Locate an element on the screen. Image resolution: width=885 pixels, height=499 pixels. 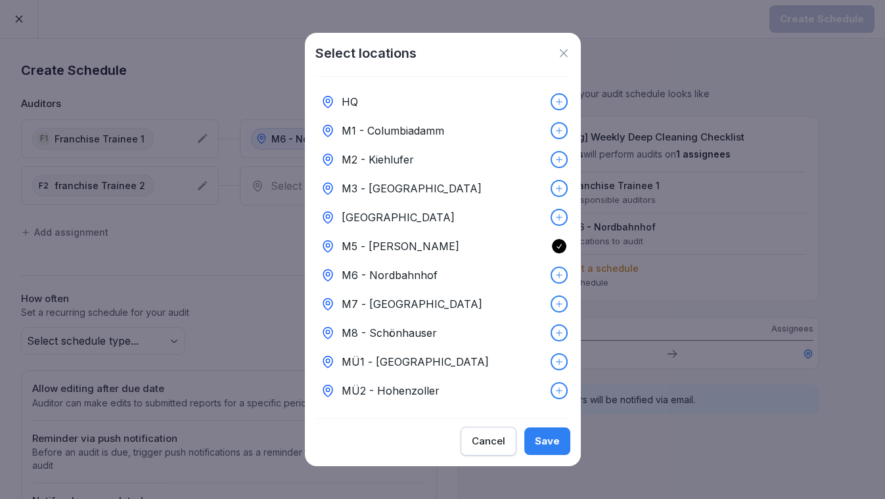
div: Save is located at coordinates (547, 441).